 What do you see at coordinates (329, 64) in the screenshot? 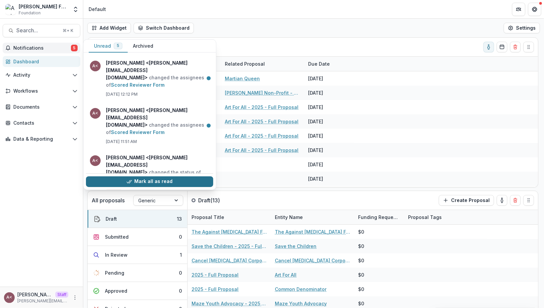
I see `div: Due Date` at bounding box center [329, 64].